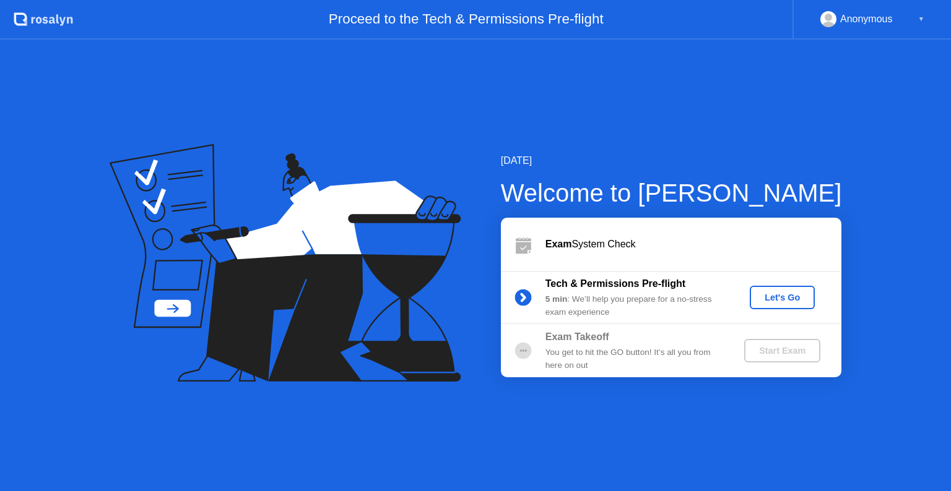 This screenshot has height=491, width=951. I want to click on div: : We’ll help you prepare for a no-stress exam experience, so click(634, 306).